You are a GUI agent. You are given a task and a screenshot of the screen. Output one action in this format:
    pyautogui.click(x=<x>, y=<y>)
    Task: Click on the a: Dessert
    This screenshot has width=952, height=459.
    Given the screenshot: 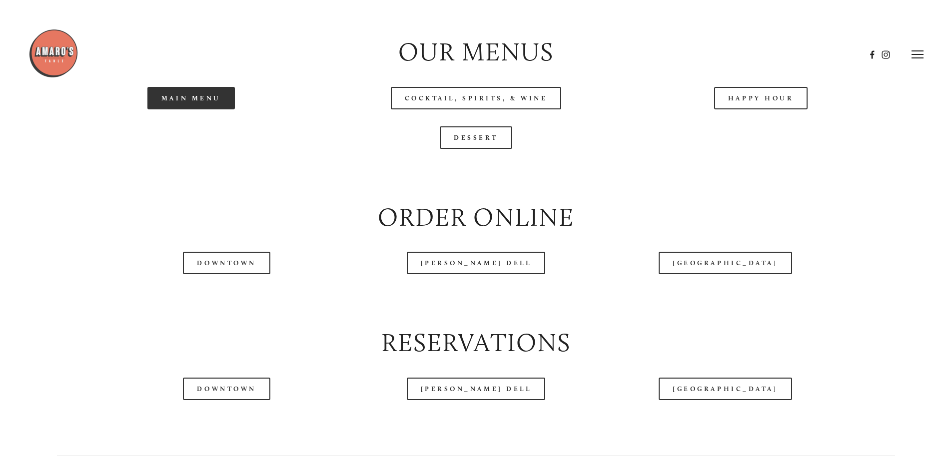 What is the action you would take?
    pyautogui.click(x=476, y=137)
    